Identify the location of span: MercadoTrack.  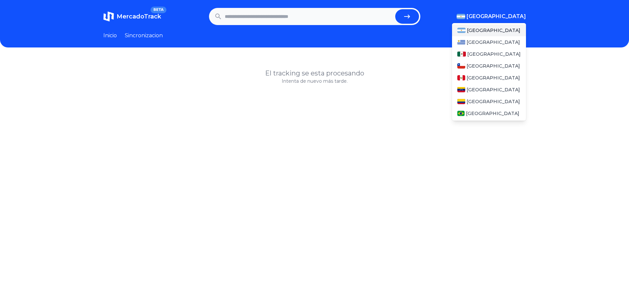
(139, 17).